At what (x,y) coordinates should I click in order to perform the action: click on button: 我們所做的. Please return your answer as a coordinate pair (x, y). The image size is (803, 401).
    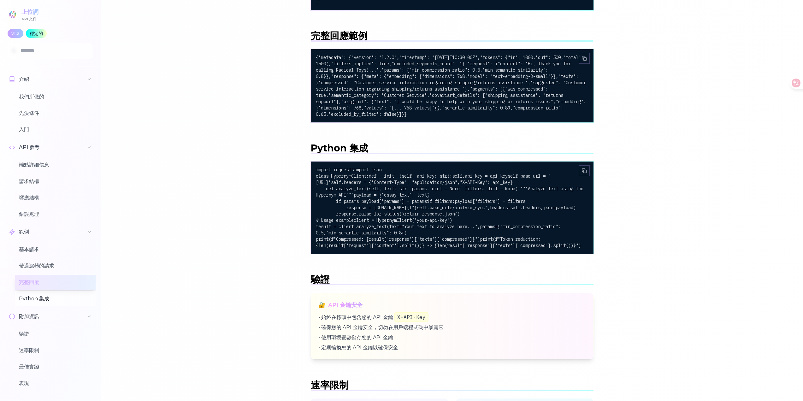
    Looking at the image, I should click on (55, 97).